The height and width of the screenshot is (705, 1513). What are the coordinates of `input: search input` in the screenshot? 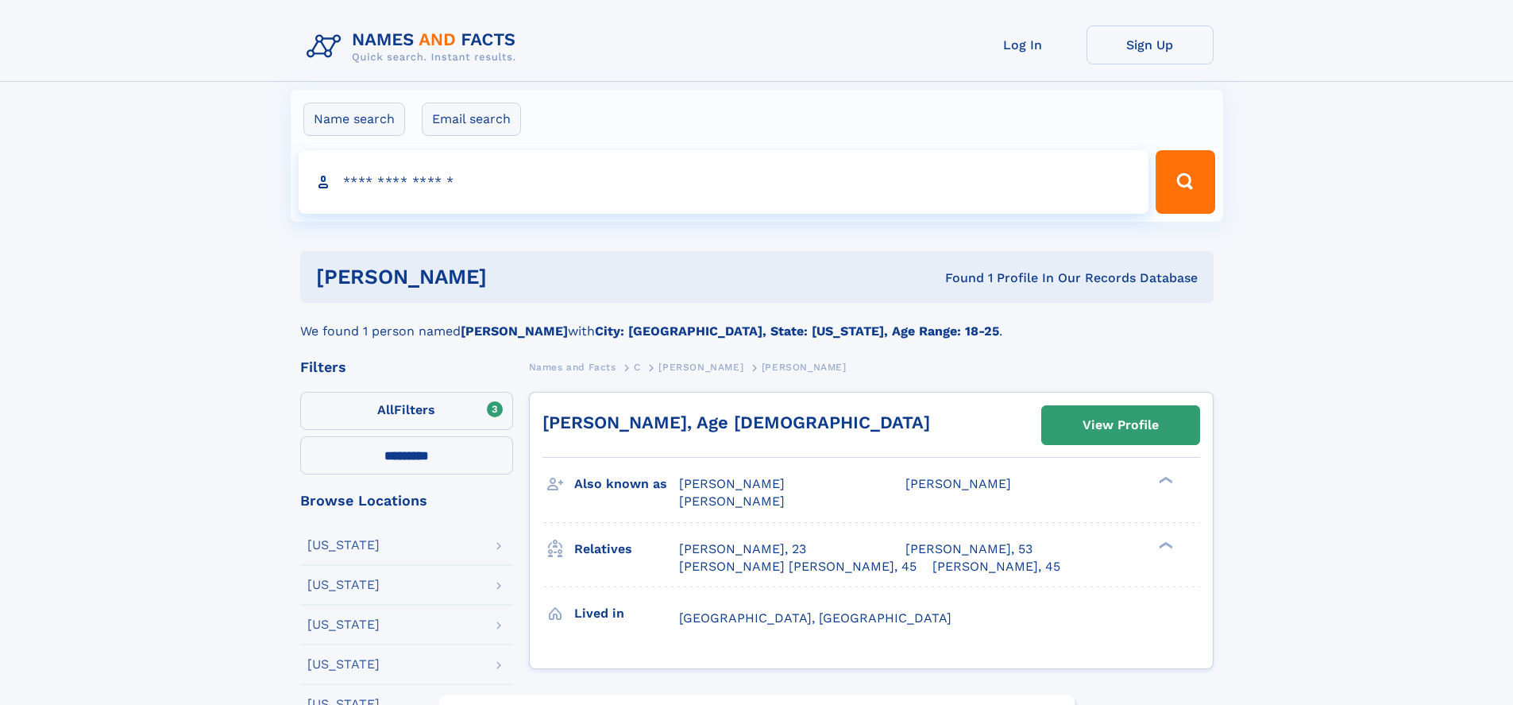 It's located at (724, 182).